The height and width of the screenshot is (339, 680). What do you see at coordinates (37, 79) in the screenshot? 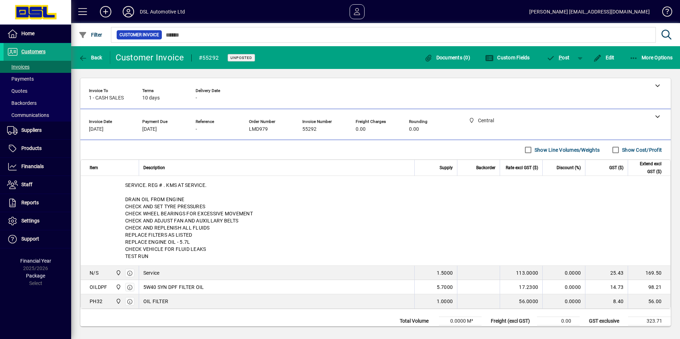
I see `a: Payments` at bounding box center [37, 79].